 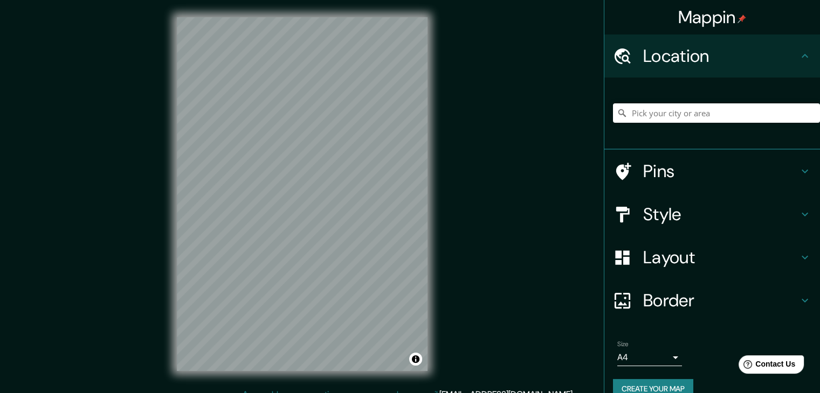 I want to click on input: Pick your city or area, so click(x=716, y=113).